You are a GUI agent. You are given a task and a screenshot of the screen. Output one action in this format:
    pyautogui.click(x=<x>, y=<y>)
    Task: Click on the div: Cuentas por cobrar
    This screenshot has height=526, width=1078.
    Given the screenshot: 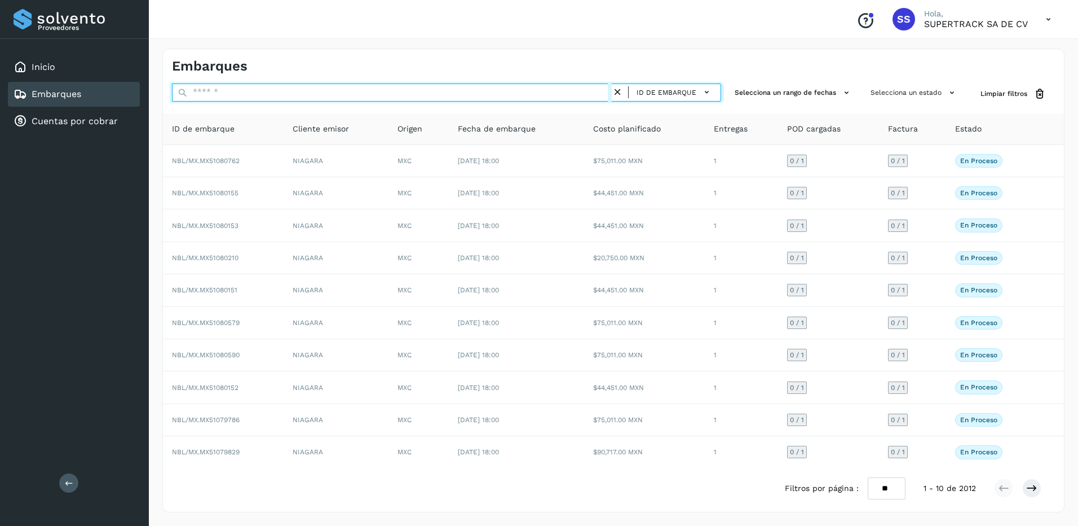 What is the action you would take?
    pyautogui.click(x=74, y=121)
    